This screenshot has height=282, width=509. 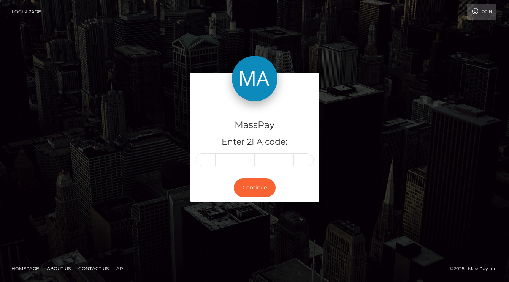 What do you see at coordinates (254, 125) in the screenshot?
I see `h4: MassPay` at bounding box center [254, 125].